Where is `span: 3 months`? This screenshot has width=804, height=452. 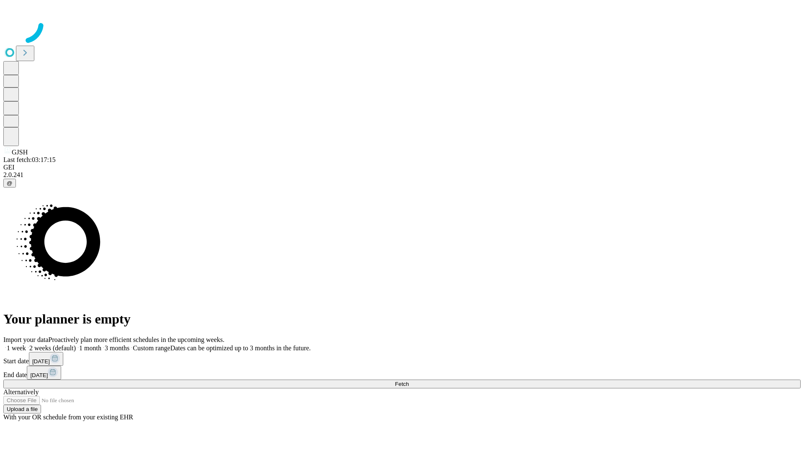 span: 3 months is located at coordinates (117, 348).